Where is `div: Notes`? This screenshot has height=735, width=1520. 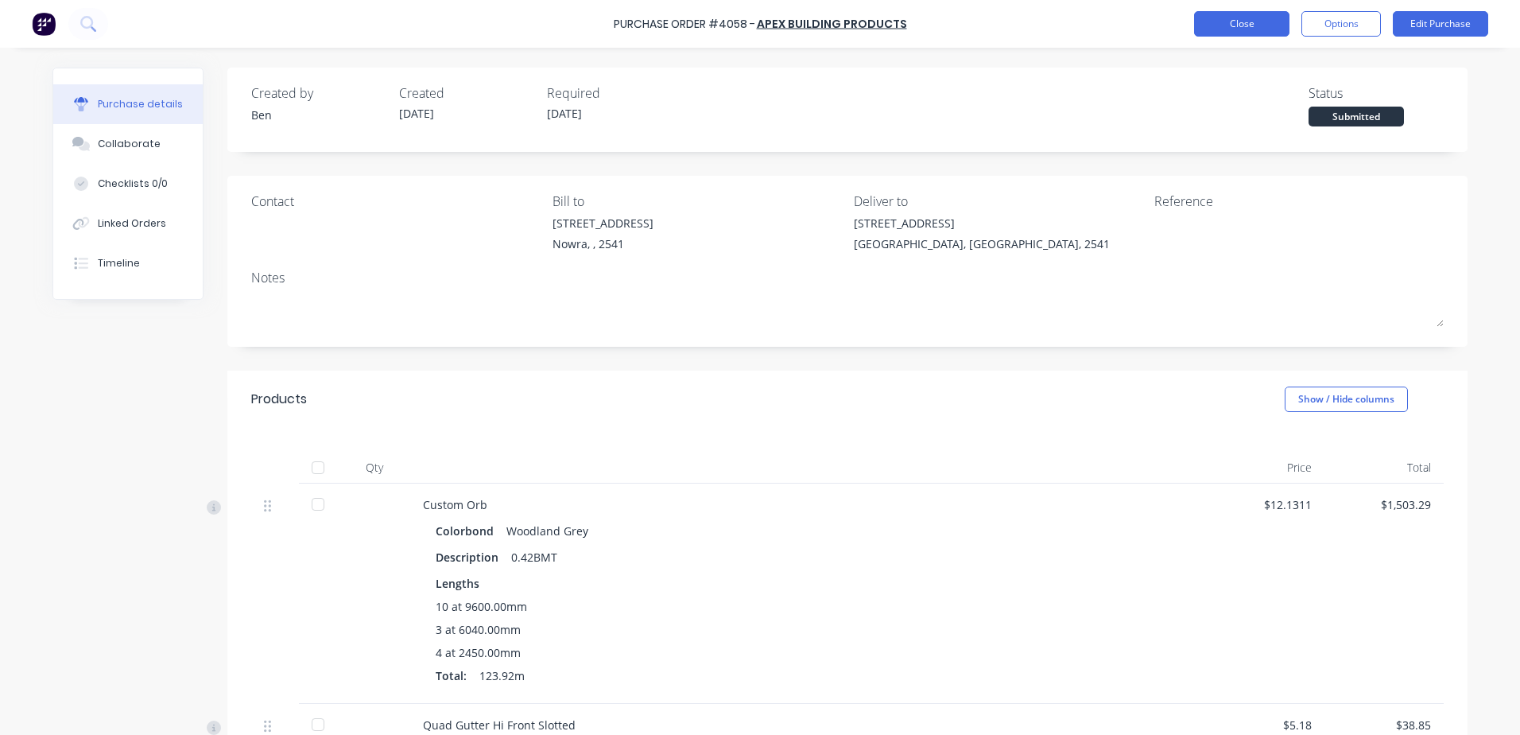
div: Notes is located at coordinates (848, 278).